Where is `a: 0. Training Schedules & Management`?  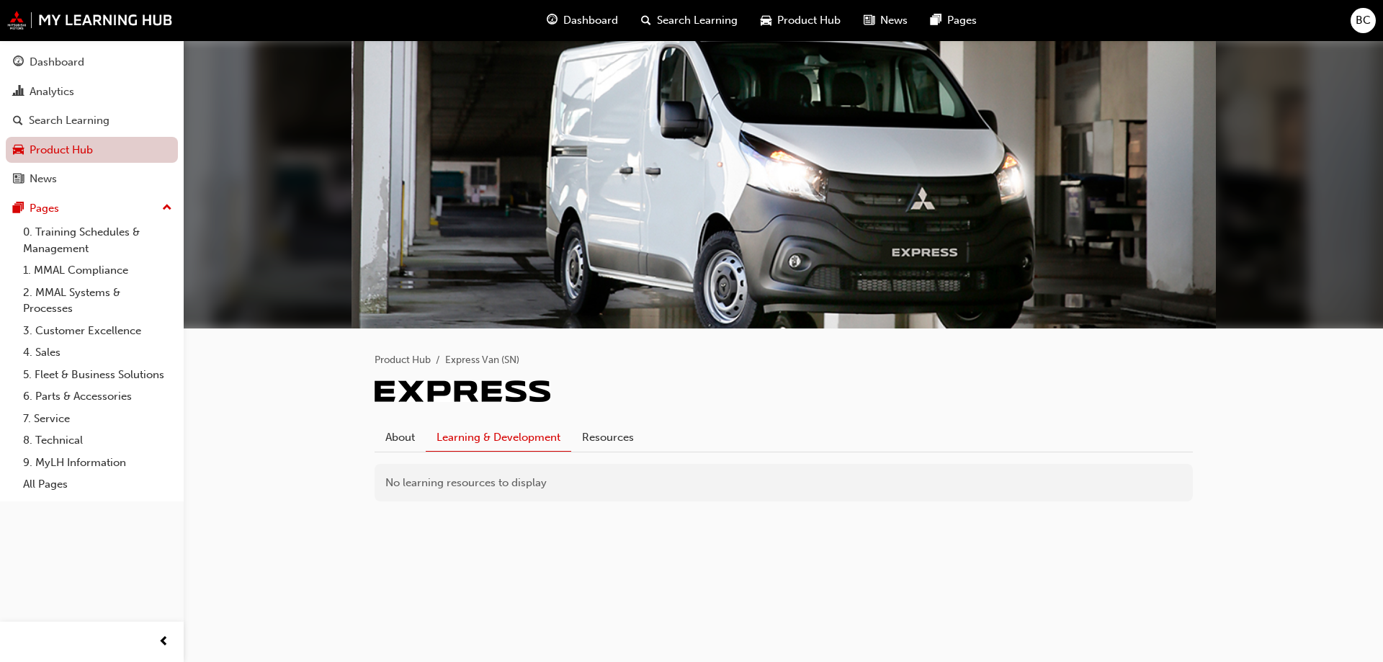 a: 0. Training Schedules & Management is located at coordinates (97, 240).